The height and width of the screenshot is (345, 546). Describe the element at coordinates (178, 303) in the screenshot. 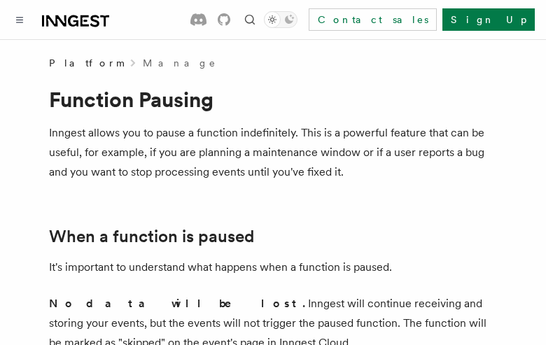

I see `strong: No data will be lost.` at that location.